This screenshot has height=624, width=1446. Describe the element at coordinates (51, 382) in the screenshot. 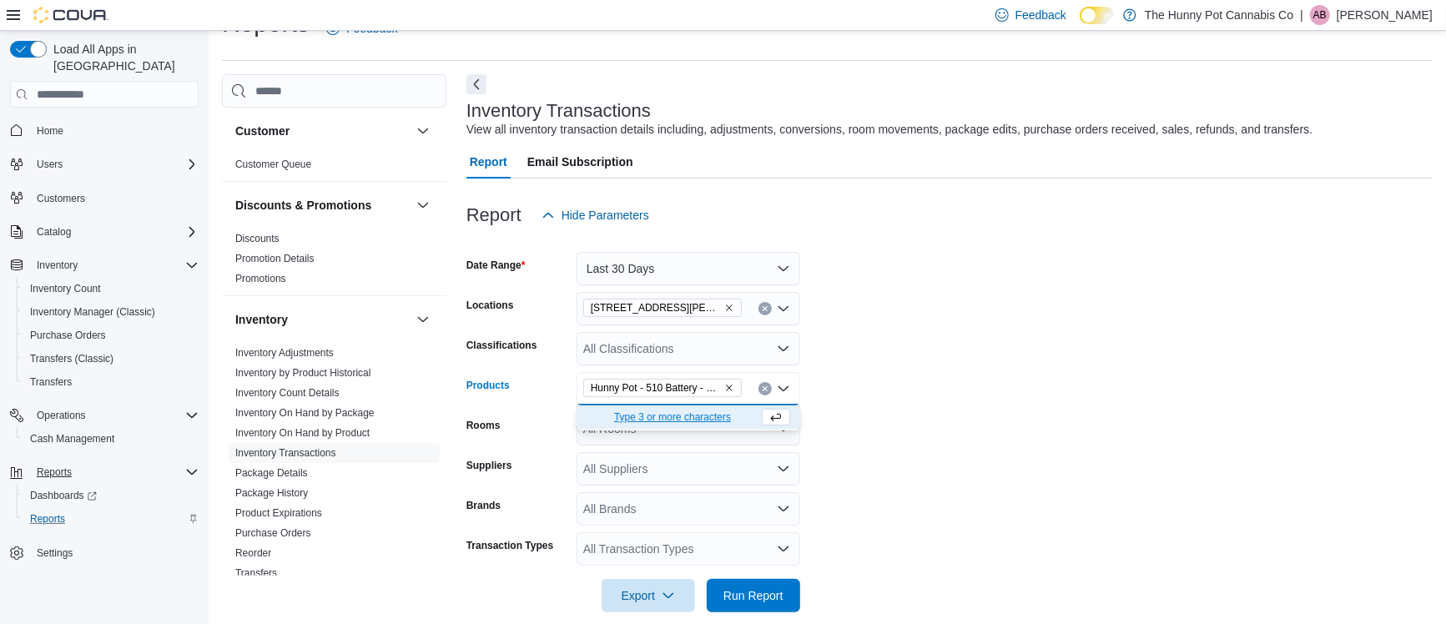

I see `a: Transfers` at that location.